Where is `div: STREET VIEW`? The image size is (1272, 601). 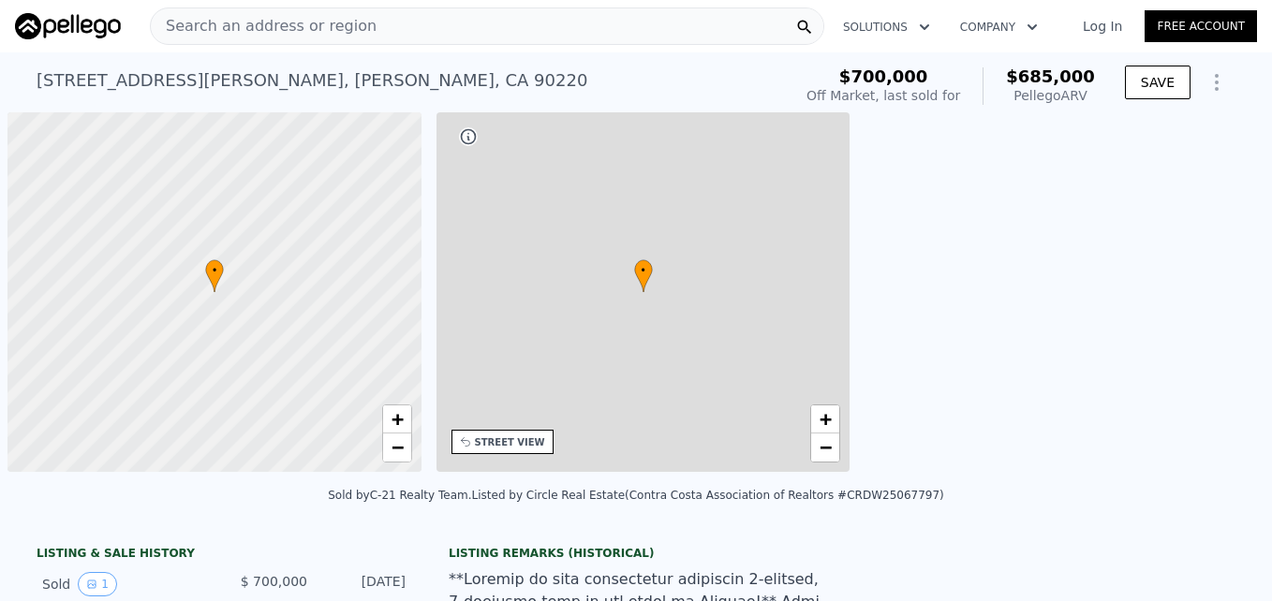
div: STREET VIEW is located at coordinates (510, 442).